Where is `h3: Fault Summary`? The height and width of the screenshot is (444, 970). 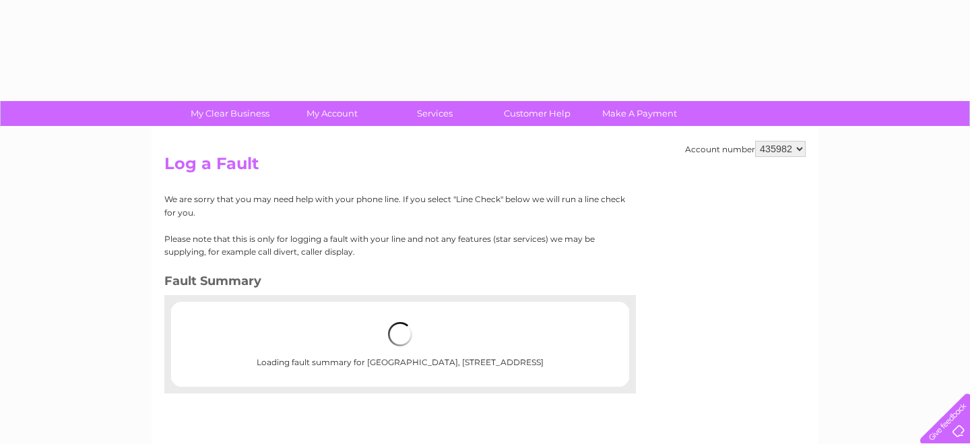
h3: Fault Summary is located at coordinates (395, 283).